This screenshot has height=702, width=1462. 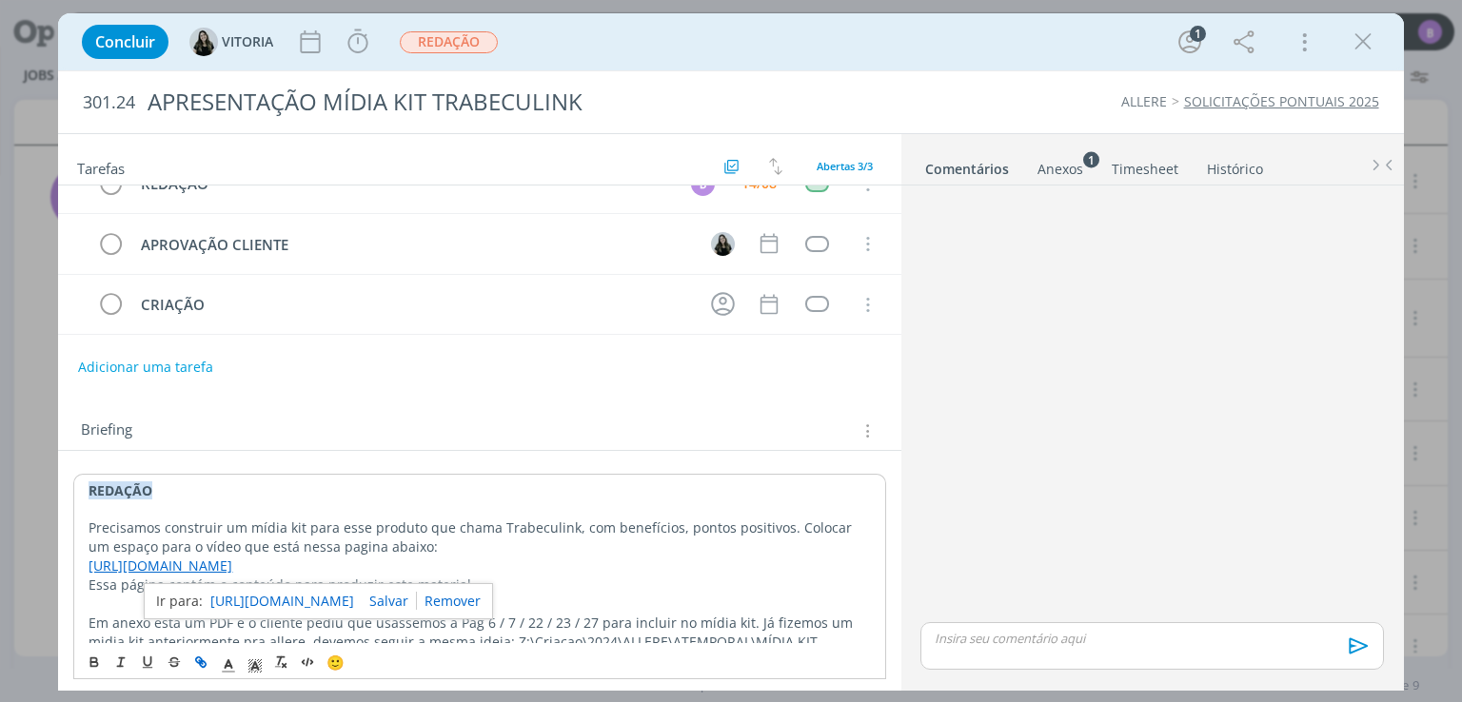 I want to click on a: ALLERE, so click(x=1144, y=101).